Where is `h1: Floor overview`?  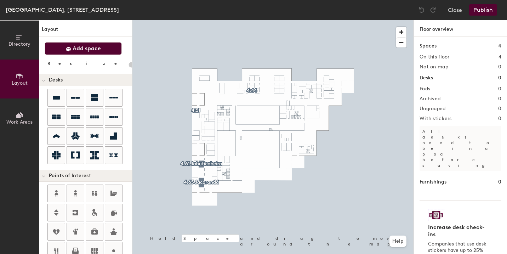
h1: Floor overview is located at coordinates (460, 28).